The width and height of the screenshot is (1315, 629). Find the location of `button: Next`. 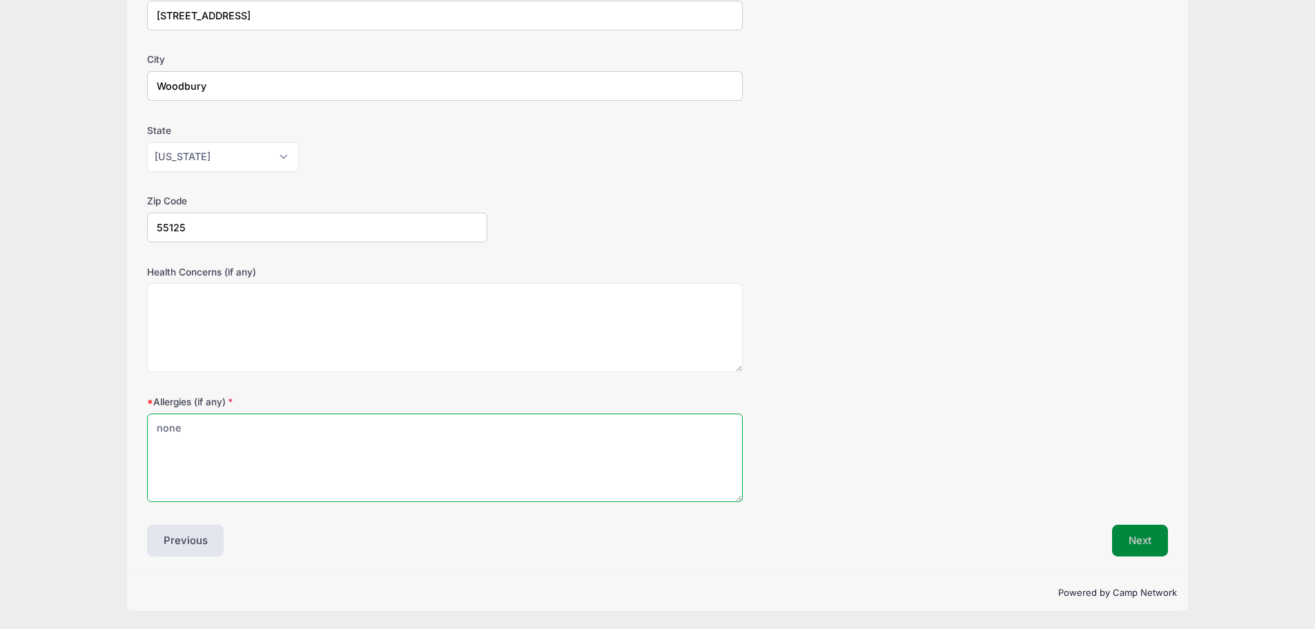

button: Next is located at coordinates (1139, 540).